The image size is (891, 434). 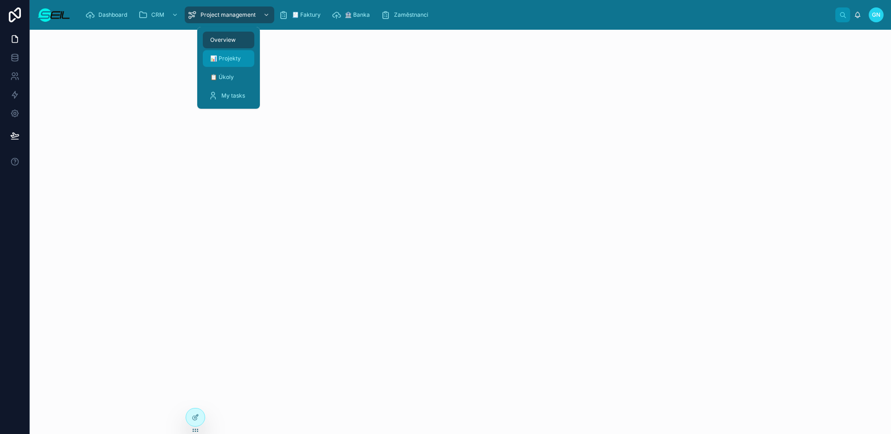 I want to click on a: 📋 Úkoly, so click(x=228, y=77).